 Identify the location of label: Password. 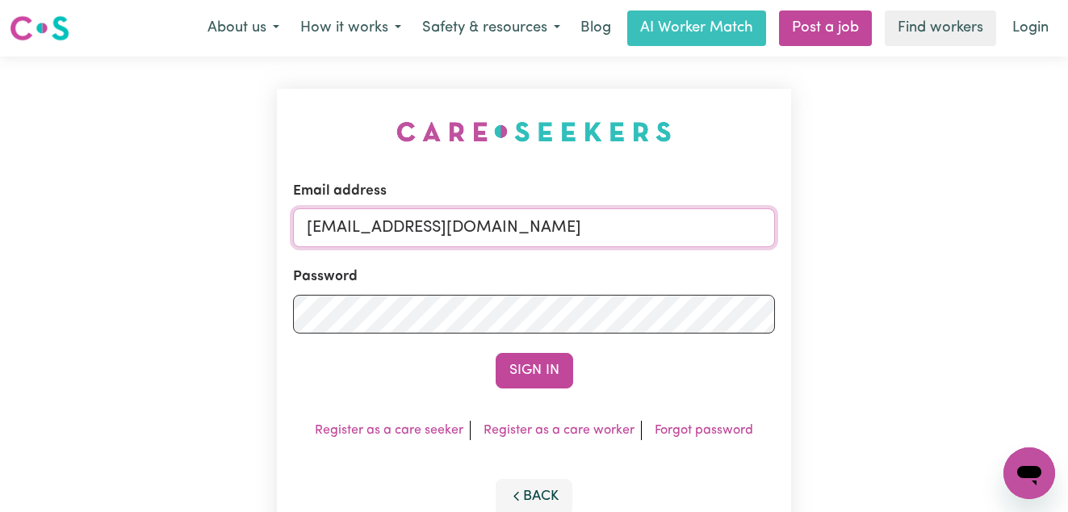
(325, 277).